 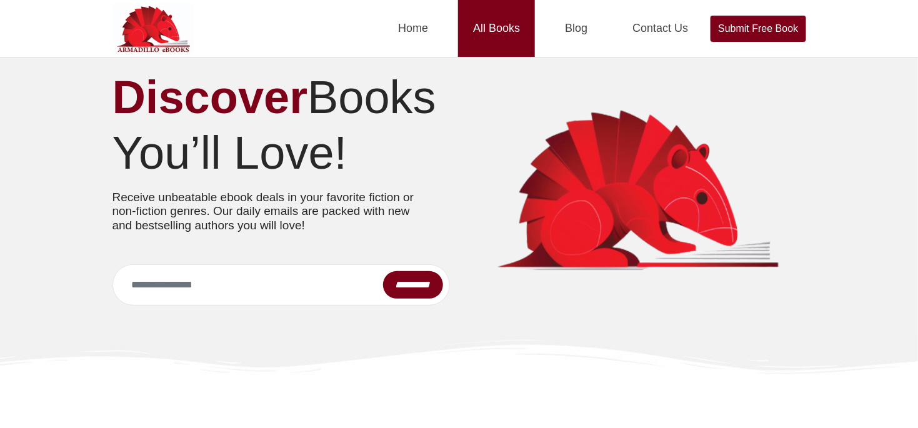 What do you see at coordinates (758, 29) in the screenshot?
I see `a: Submit Free Book` at bounding box center [758, 29].